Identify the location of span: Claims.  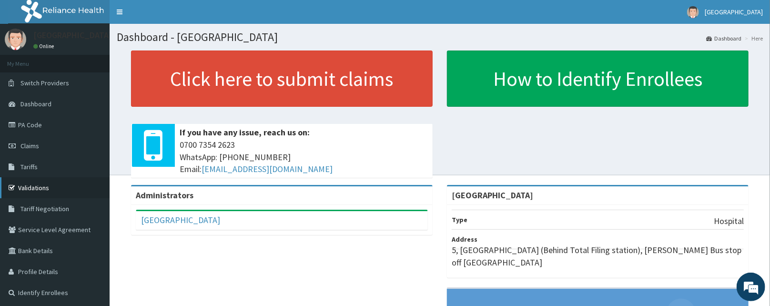
(30, 146).